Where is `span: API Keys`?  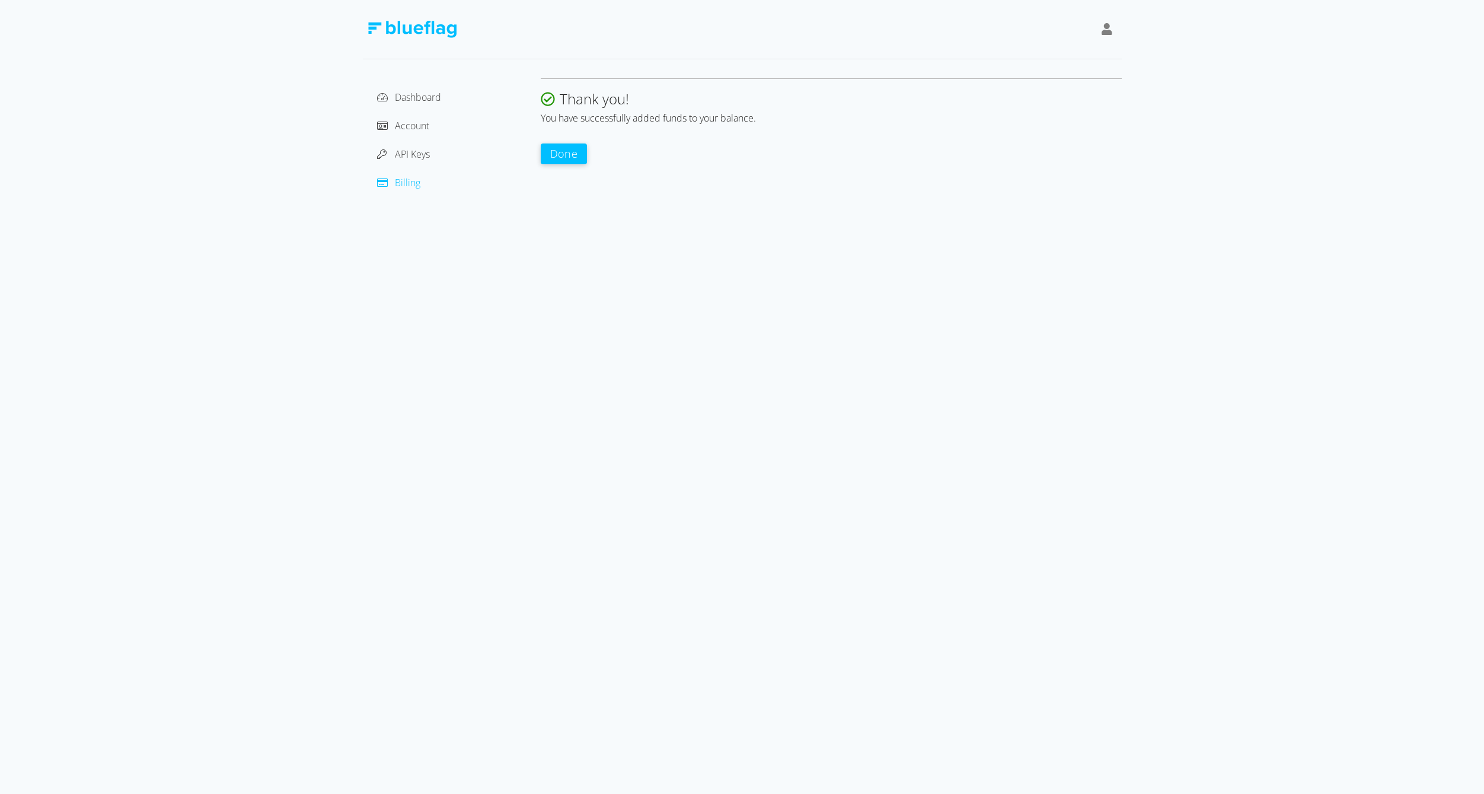 span: API Keys is located at coordinates (412, 154).